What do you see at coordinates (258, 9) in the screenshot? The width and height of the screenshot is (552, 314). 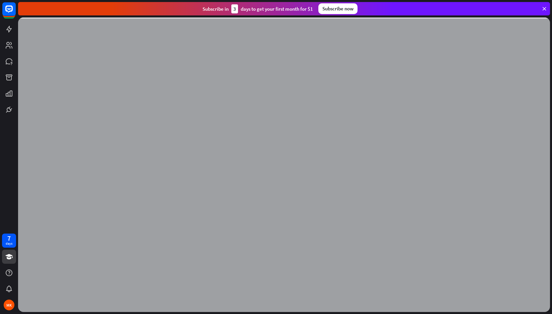 I see `div: Subscribe in days to get your first month for $1` at bounding box center [258, 9].